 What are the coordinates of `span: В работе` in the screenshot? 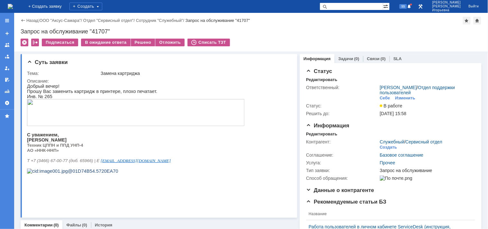 It's located at (391, 106).